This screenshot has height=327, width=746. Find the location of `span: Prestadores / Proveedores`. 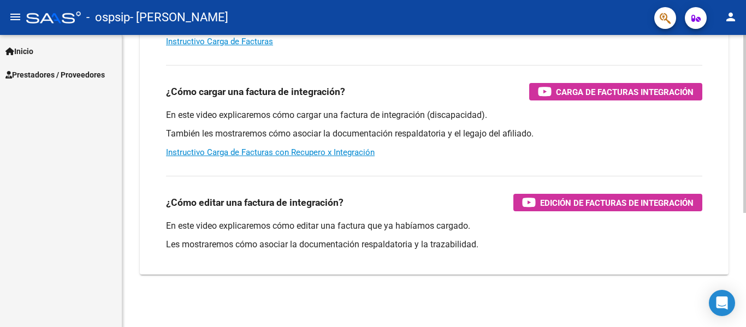

span: Prestadores / Proveedores is located at coordinates (55, 75).